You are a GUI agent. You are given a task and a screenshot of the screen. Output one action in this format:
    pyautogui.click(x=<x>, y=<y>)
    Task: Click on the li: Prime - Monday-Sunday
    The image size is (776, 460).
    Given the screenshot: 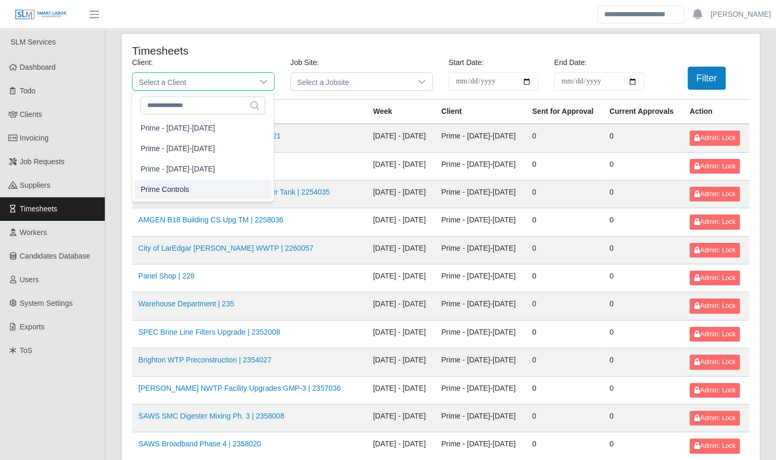 What is the action you would take?
    pyautogui.click(x=203, y=128)
    